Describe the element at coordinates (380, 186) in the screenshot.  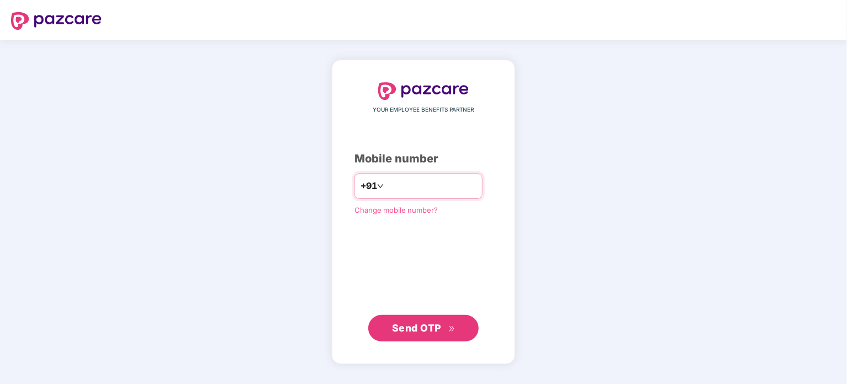
I see `span: down` at that location.